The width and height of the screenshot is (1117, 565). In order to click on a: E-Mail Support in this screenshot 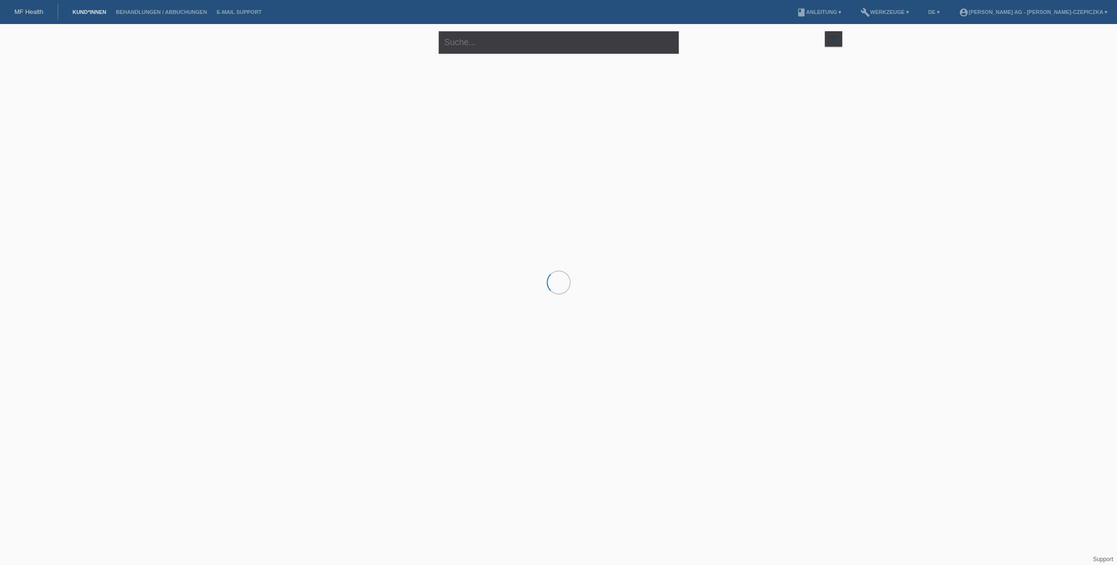, I will do `click(239, 12)`.